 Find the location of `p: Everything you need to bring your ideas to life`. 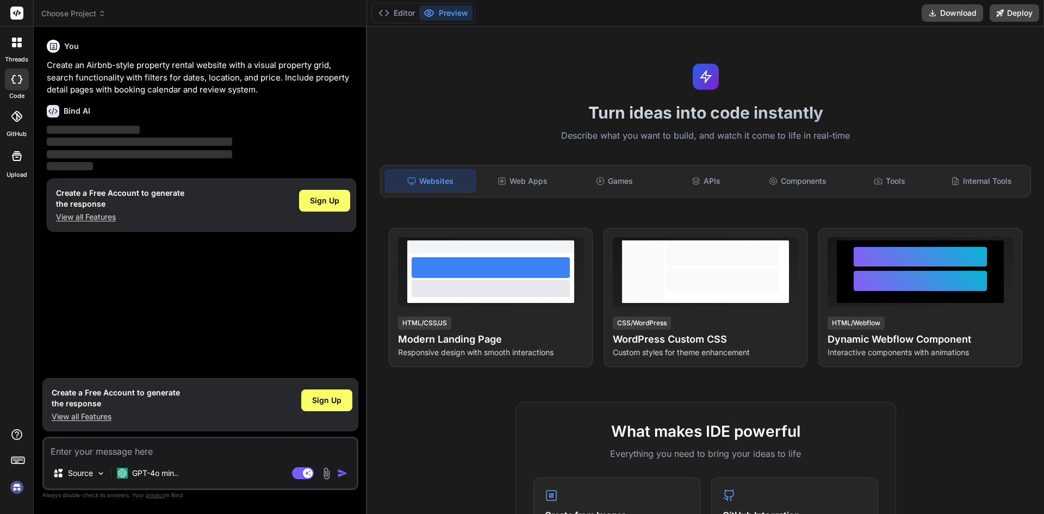

p: Everything you need to bring your ideas to life is located at coordinates (706, 453).